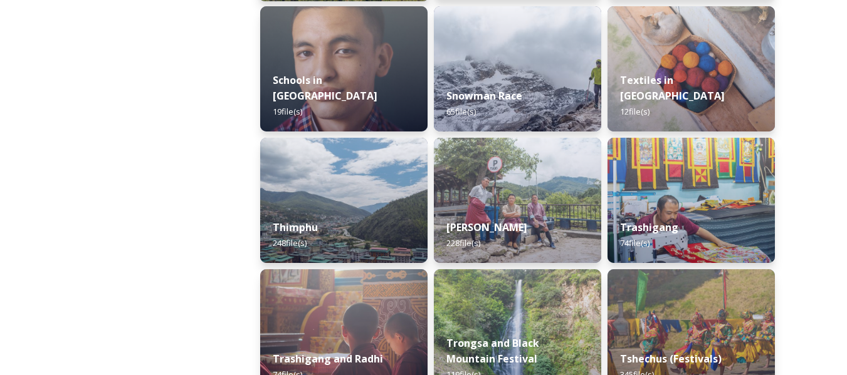 This screenshot has height=375, width=847. Describe the element at coordinates (295, 227) in the screenshot. I see `strong: Thimphu` at that location.